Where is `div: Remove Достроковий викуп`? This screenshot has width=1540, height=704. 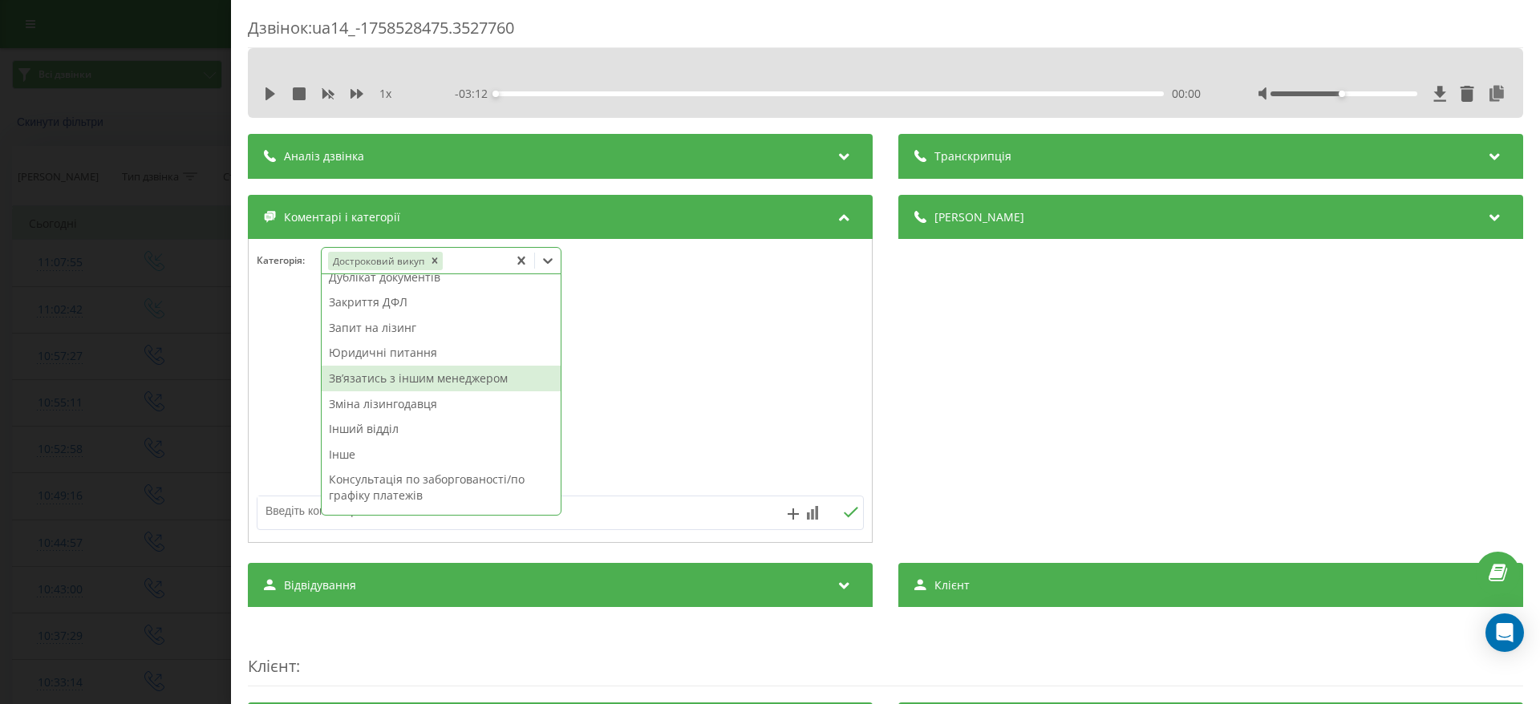
div: Remove Достроковий викуп is located at coordinates (435, 261).